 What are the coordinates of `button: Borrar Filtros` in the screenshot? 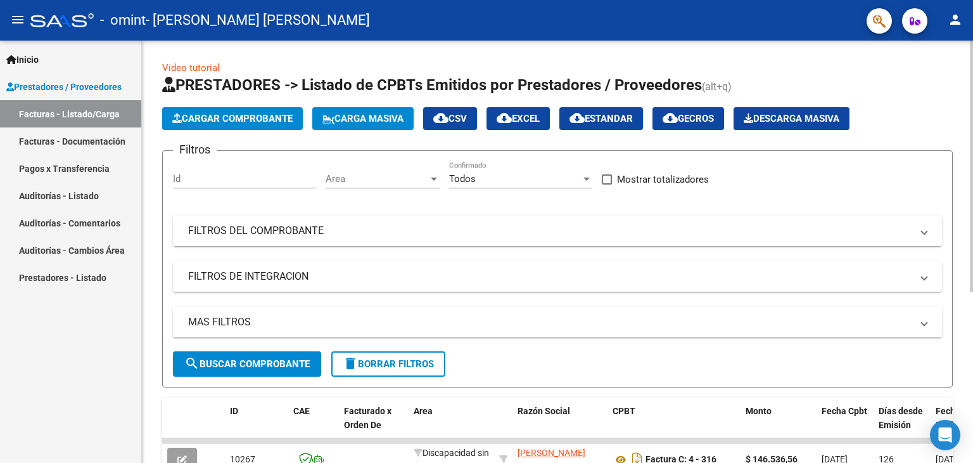 It's located at (388, 364).